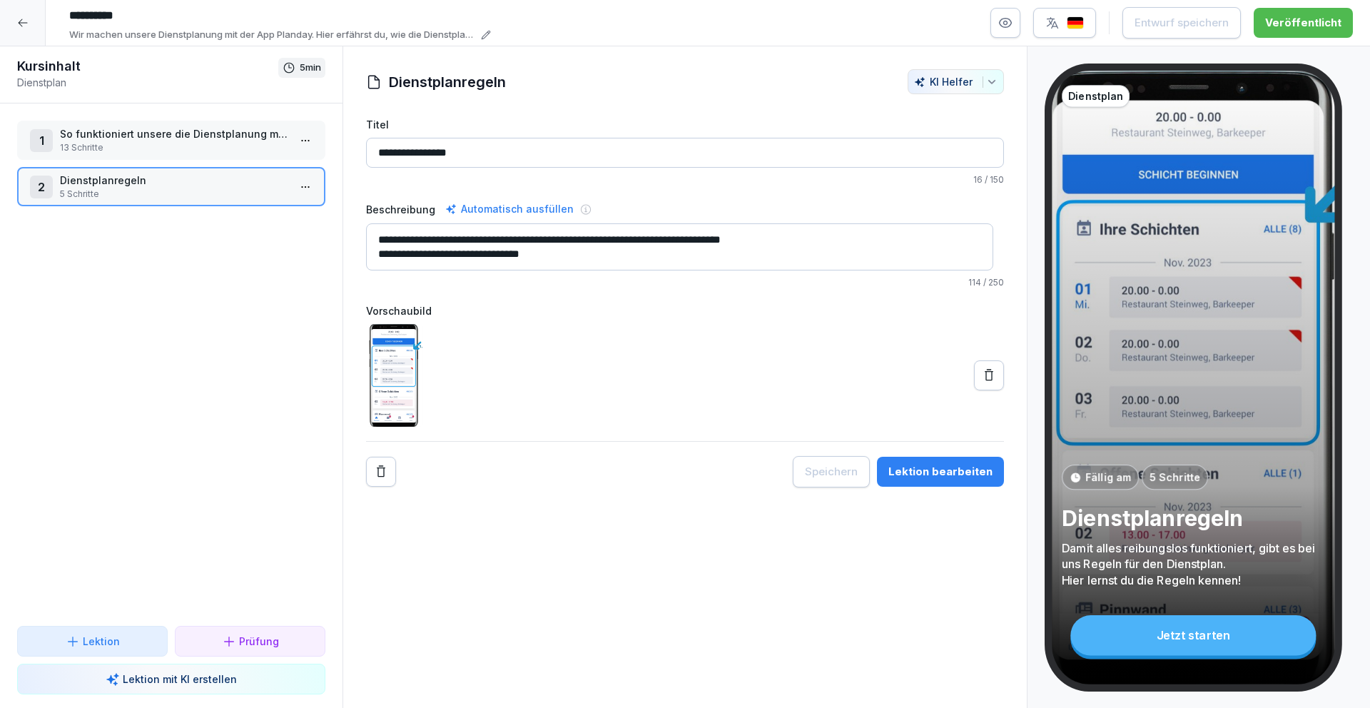 The image size is (1370, 708). Describe the element at coordinates (381, 471) in the screenshot. I see `button: Remove` at that location.